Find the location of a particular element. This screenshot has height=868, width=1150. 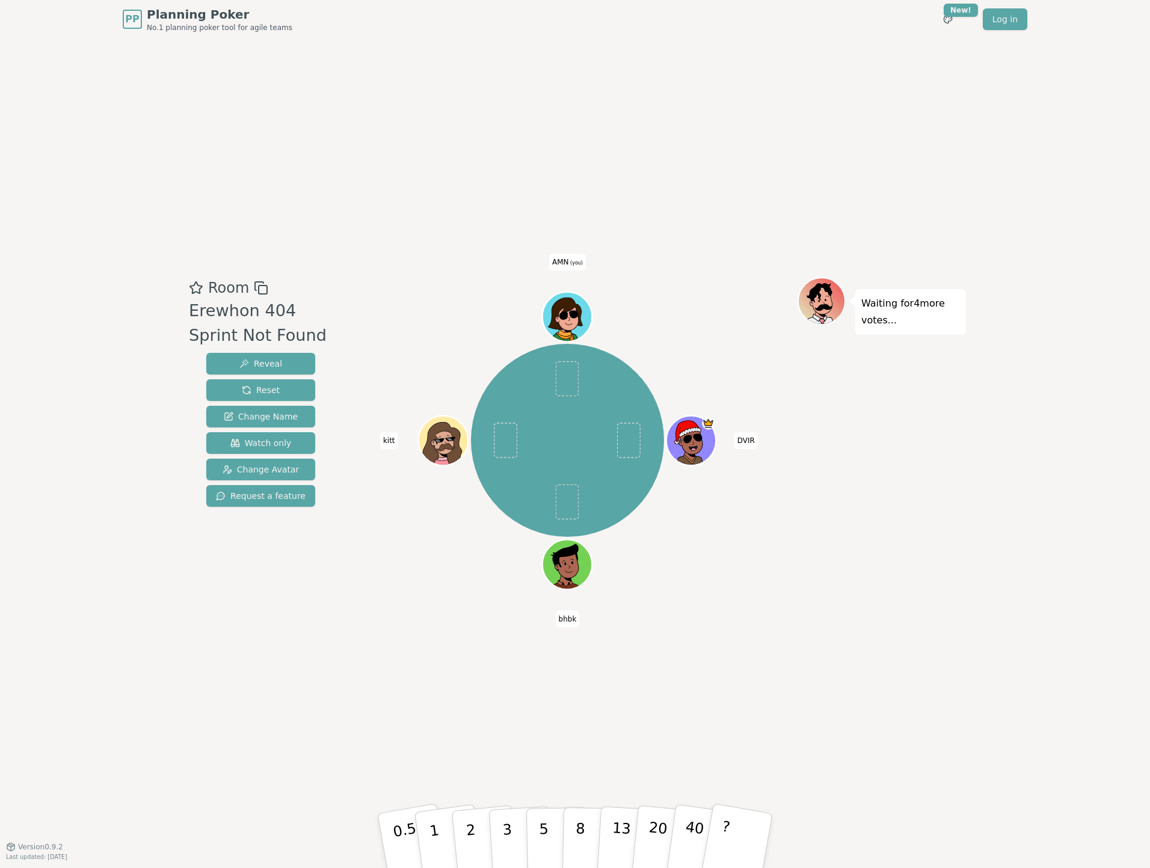

a: PPPlanning PokerNo.1 planning poker tool for agile teams is located at coordinates (207, 19).